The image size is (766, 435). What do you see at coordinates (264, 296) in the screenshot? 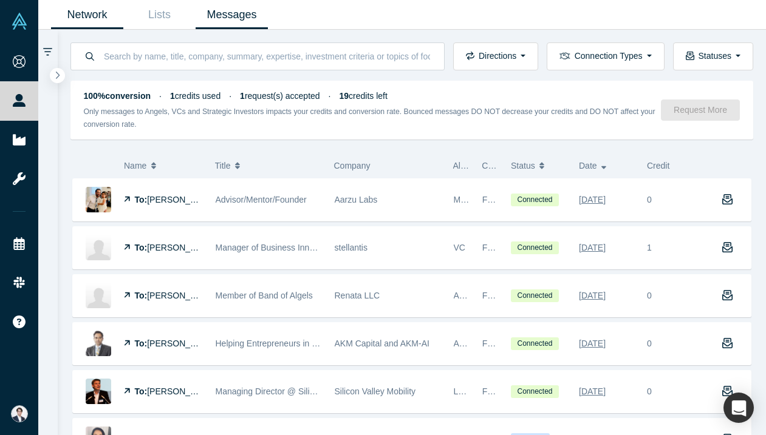
I see `span: Member of Band of Algels` at bounding box center [264, 296].